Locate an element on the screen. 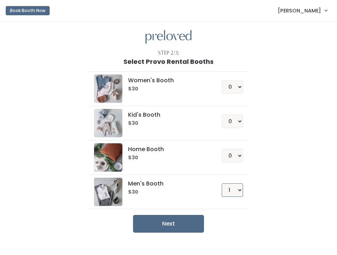  h5: Home Booth is located at coordinates (166, 149).